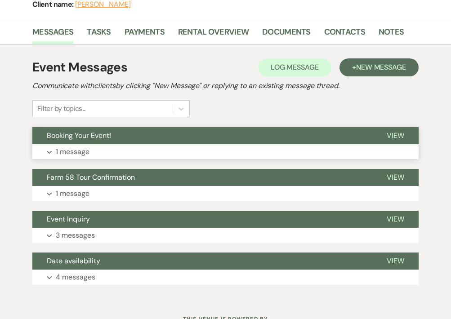 The height and width of the screenshot is (319, 451). I want to click on span: Log Message, so click(294, 67).